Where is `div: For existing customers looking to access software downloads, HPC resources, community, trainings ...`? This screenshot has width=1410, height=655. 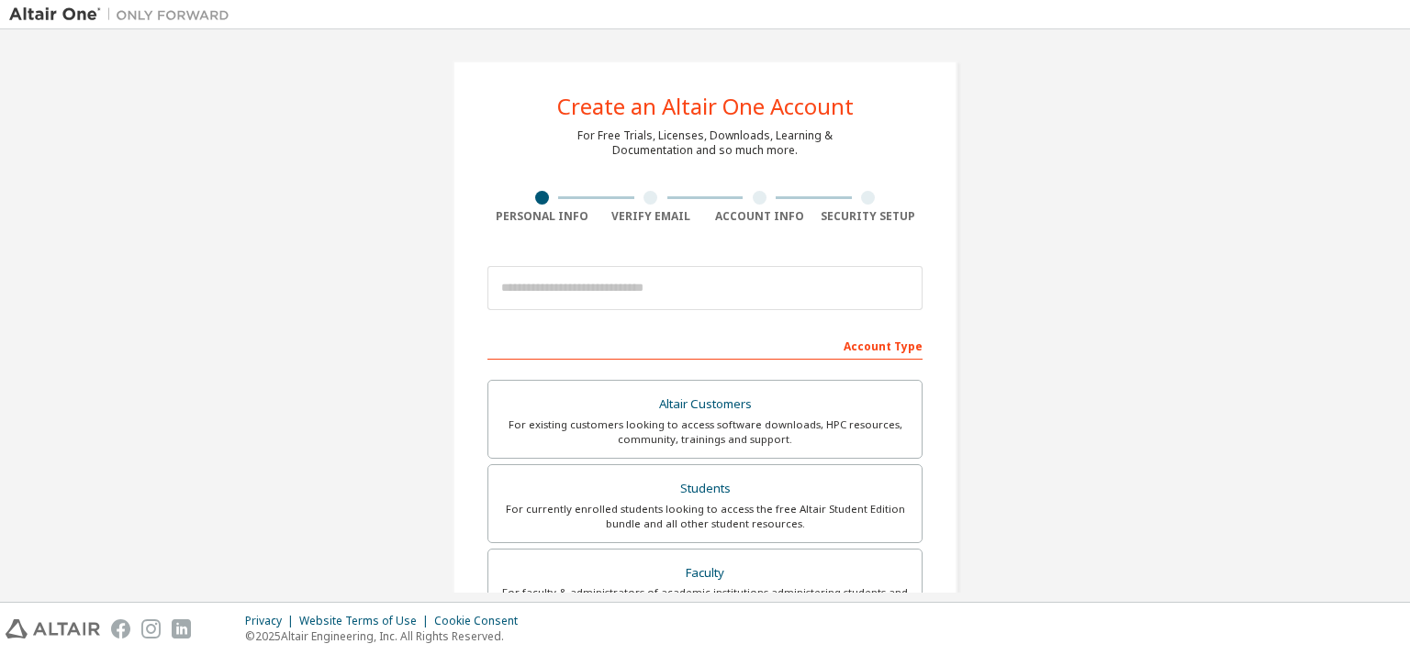 div: For existing customers looking to access software downloads, HPC resources, community, trainings ... is located at coordinates (705, 432).